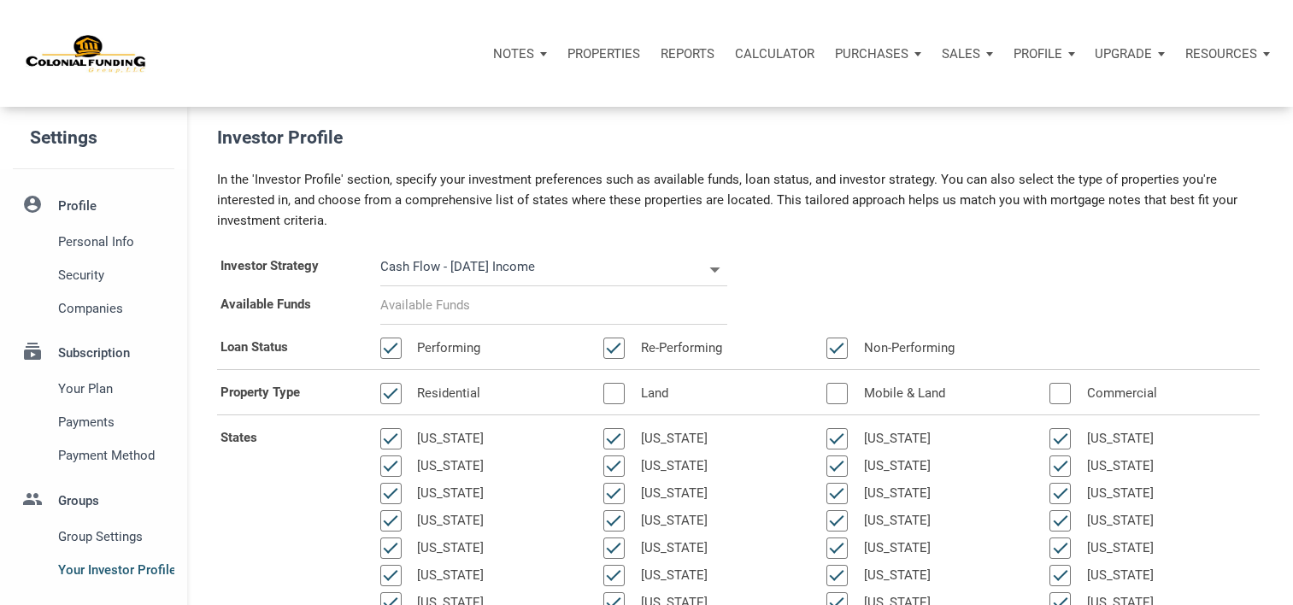 Image resolution: width=1293 pixels, height=605 pixels. I want to click on h5: Settings, so click(109, 138).